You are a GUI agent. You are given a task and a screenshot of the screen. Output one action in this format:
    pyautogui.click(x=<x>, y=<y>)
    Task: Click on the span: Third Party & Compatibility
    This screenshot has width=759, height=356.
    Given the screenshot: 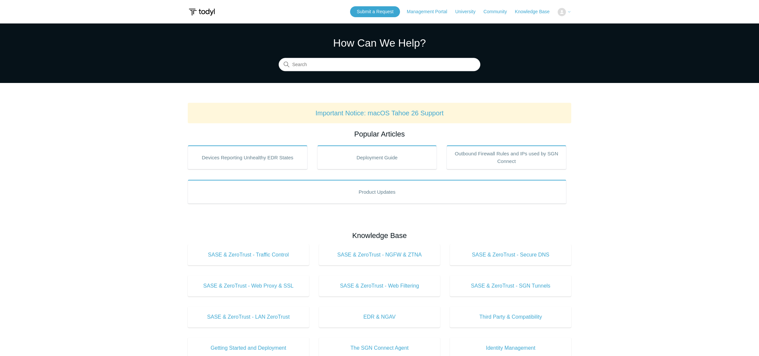 What is the action you would take?
    pyautogui.click(x=510, y=317)
    